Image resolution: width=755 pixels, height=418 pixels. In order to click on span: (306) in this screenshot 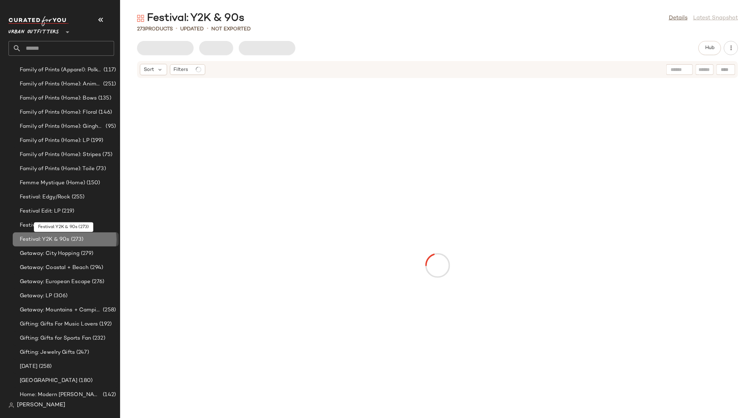, I will do `click(60, 296)`.